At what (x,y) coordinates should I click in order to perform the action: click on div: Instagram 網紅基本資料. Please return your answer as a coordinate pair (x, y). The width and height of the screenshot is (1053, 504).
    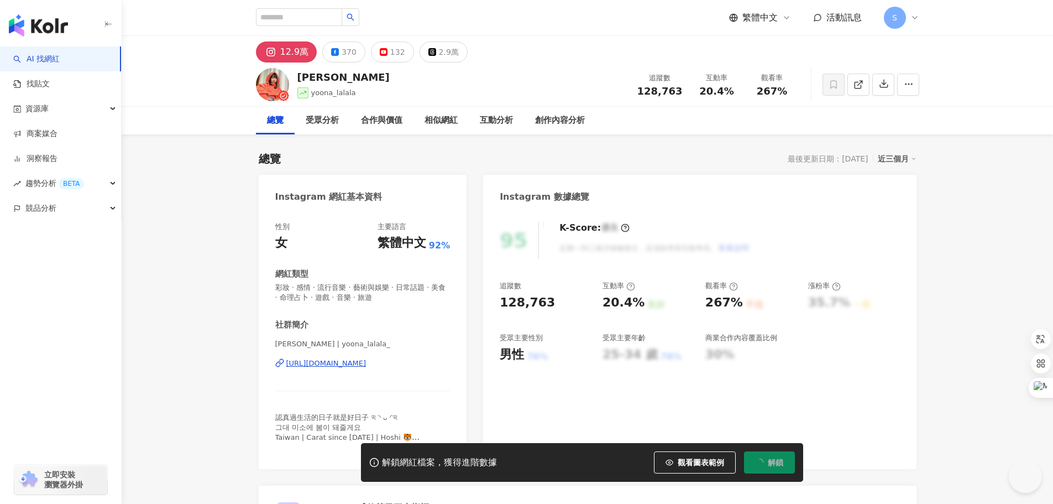
    Looking at the image, I should click on (329, 197).